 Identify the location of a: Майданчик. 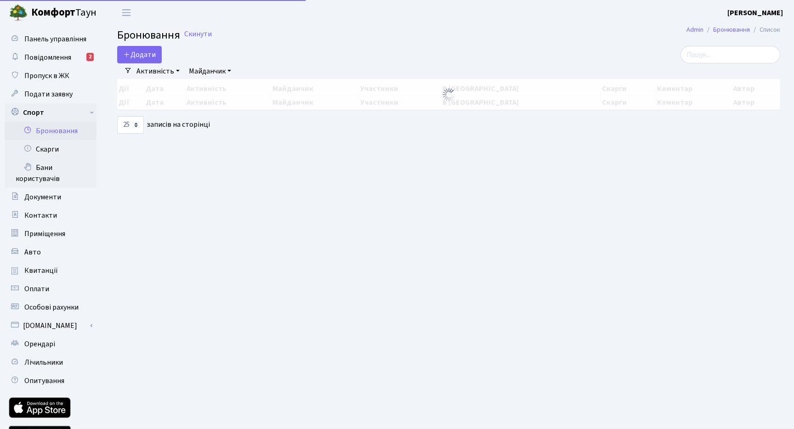
(210, 71).